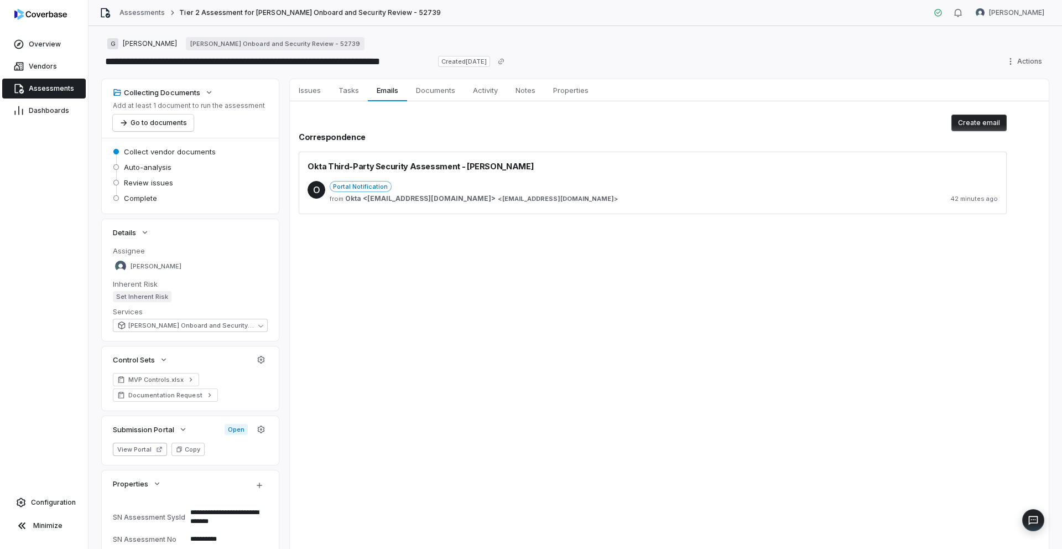  Describe the element at coordinates (141, 360) in the screenshot. I see `button: Control Sets` at that location.